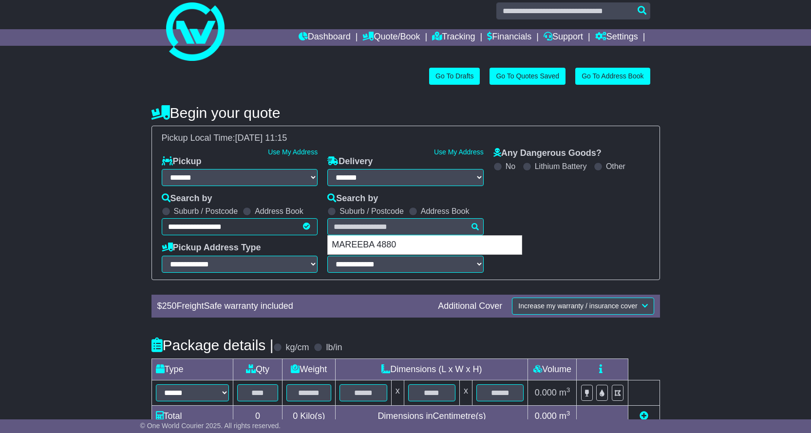  Describe the element at coordinates (258, 369) in the screenshot. I see `td: Qty` at that location.